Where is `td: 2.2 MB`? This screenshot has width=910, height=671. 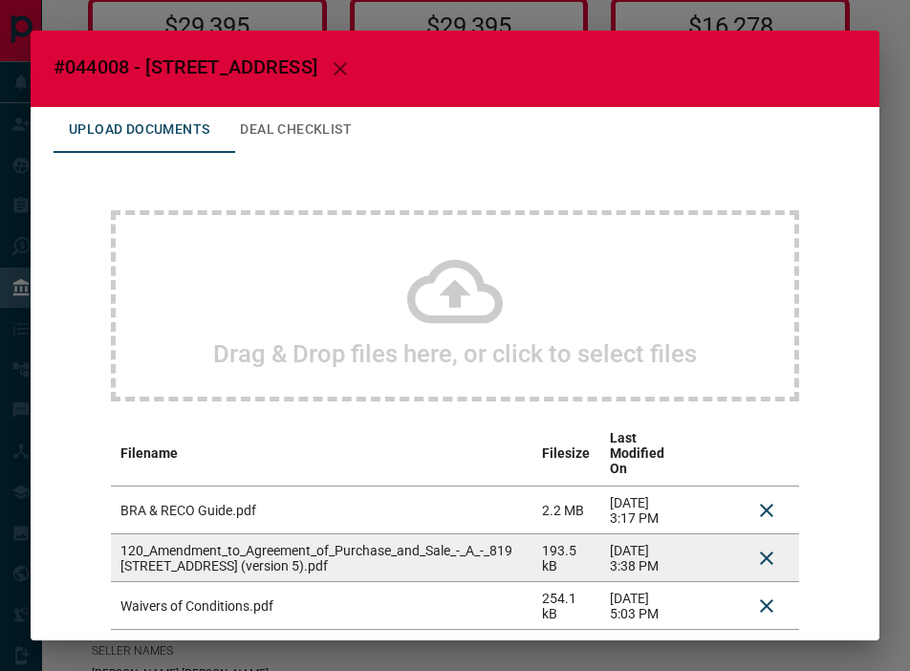
td: 2.2 MB is located at coordinates (566, 510).